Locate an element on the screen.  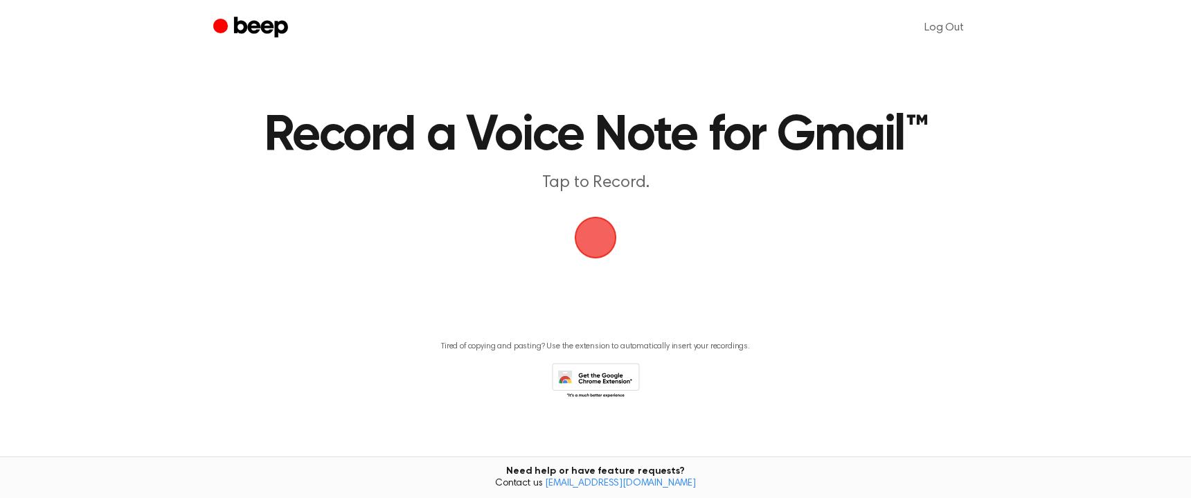
a: Log Out is located at coordinates (943, 28).